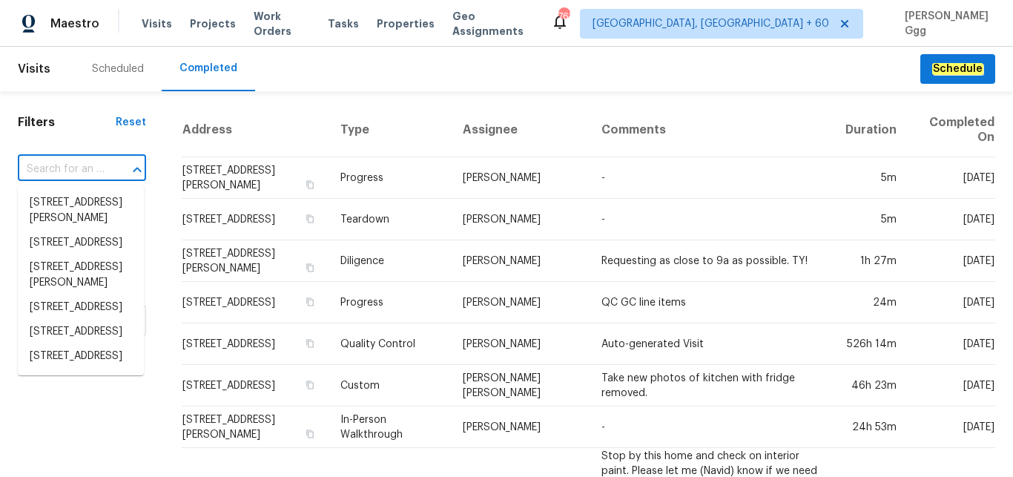  What do you see at coordinates (871, 130) in the screenshot?
I see `th: Duration` at bounding box center [871, 130].